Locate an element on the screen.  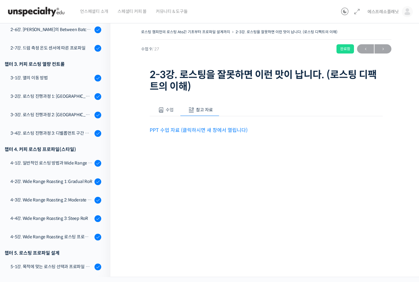
div: 3-4강. 로스팅 진행과정 3: 디벨롭먼트 구간 열량 컨트롤 is located at coordinates (52, 133).